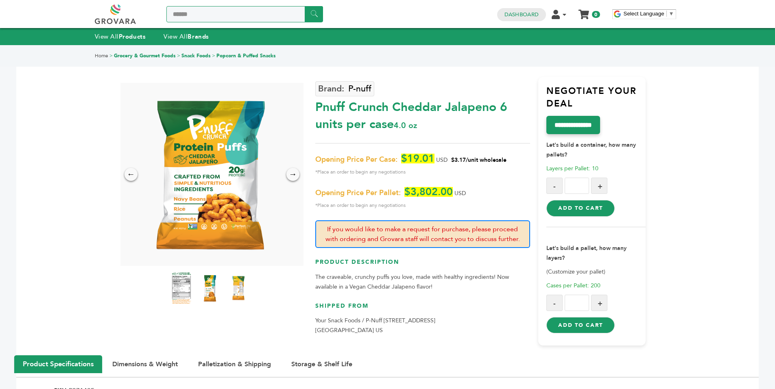 The width and height of the screenshot is (775, 389). What do you see at coordinates (522, 15) in the screenshot?
I see `a: Dashboard` at bounding box center [522, 15].